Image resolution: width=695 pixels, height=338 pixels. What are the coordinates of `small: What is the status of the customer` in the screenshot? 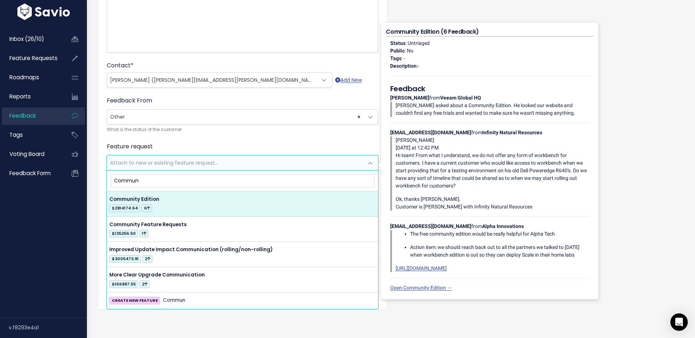 It's located at (243, 130).